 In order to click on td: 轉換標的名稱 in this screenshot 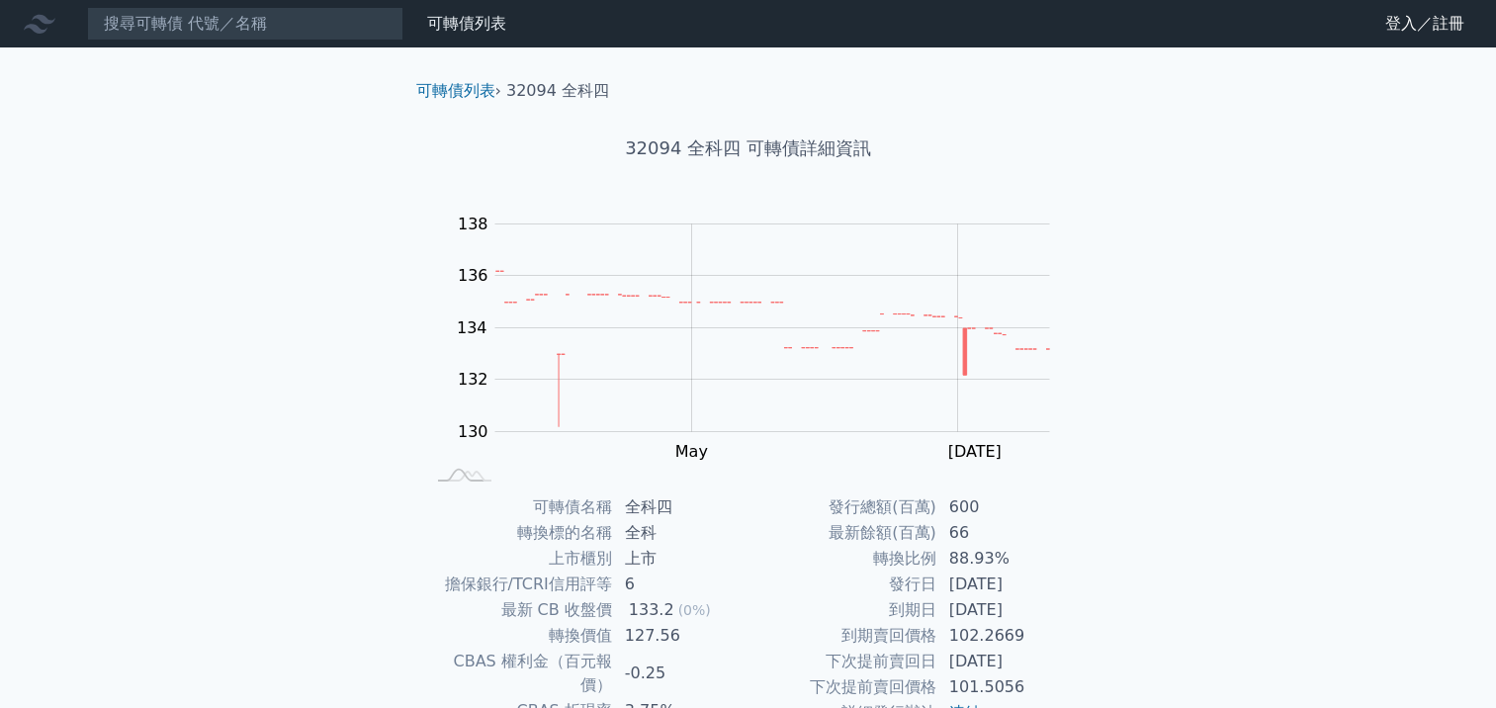, I will do `click(518, 533)`.